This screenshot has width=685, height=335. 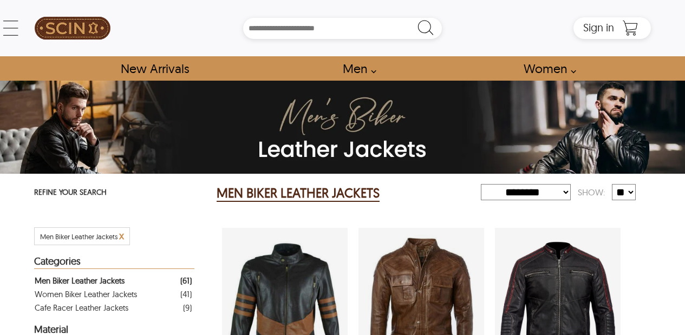 I want to click on div: Show:, so click(x=591, y=192).